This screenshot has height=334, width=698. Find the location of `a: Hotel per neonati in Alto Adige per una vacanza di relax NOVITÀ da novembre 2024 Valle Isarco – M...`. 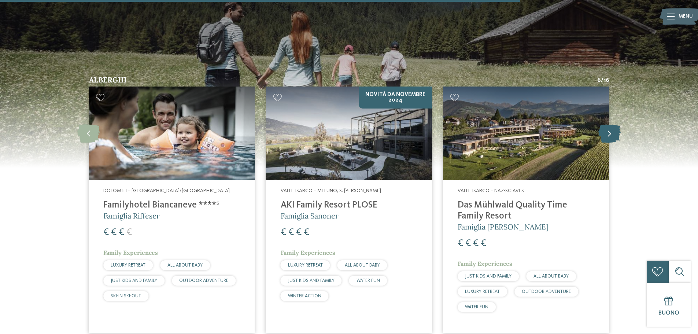

a: Hotel per neonati in Alto Adige per una vacanza di relax NOVITÀ da novembre 2024 Valle Isarco – M... is located at coordinates (349, 210).